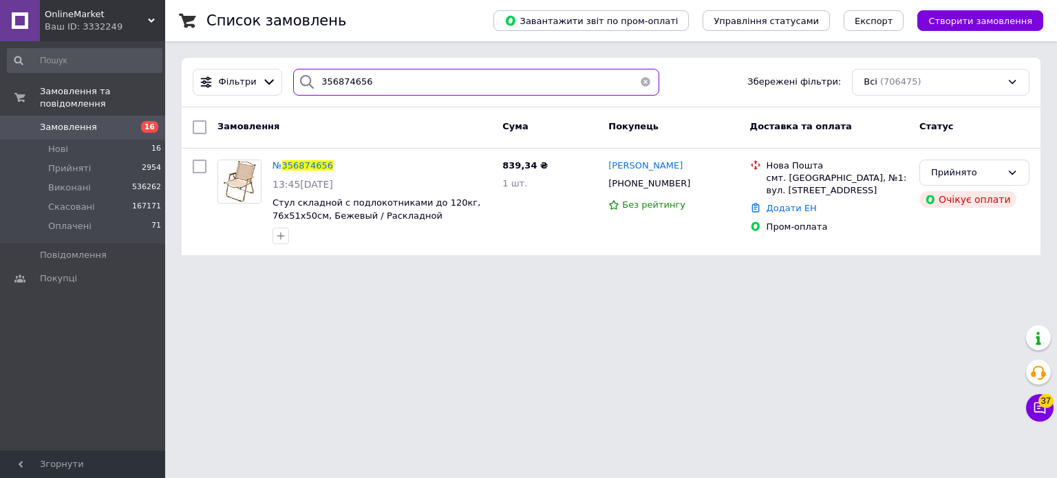 This screenshot has height=478, width=1057. Describe the element at coordinates (980, 21) in the screenshot. I see `span: Створити замовлення` at that location.